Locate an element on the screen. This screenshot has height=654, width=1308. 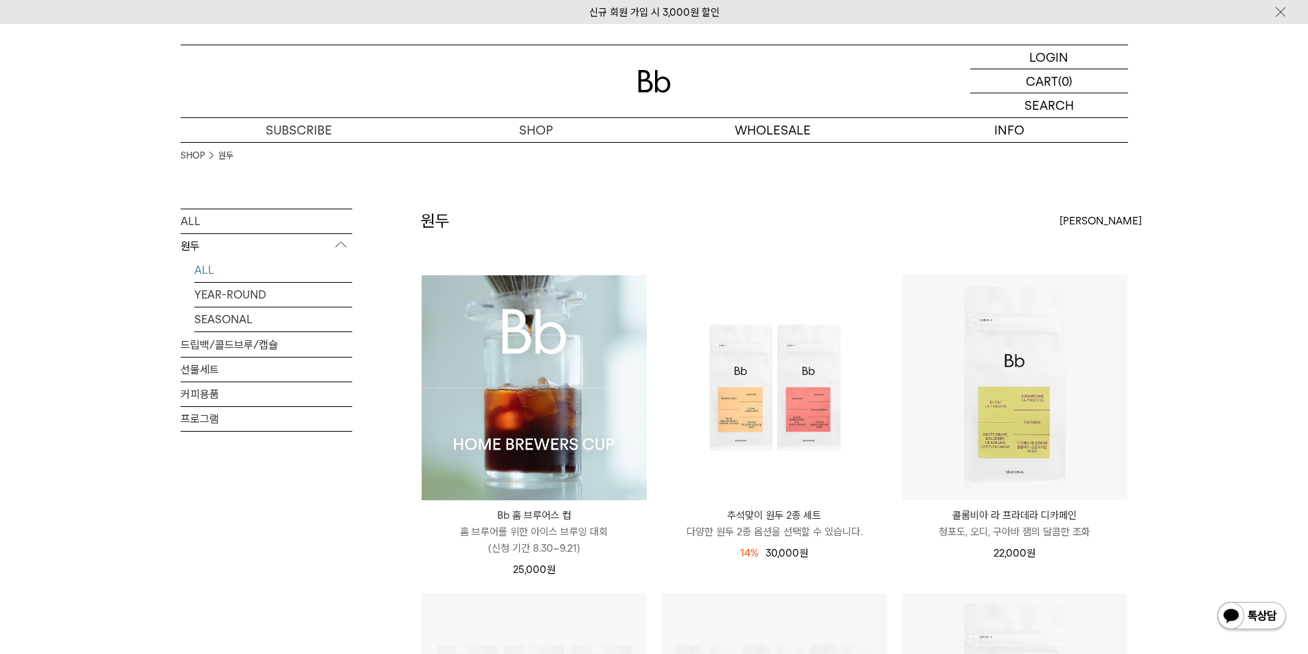
a: SEASONAL is located at coordinates (273, 319).